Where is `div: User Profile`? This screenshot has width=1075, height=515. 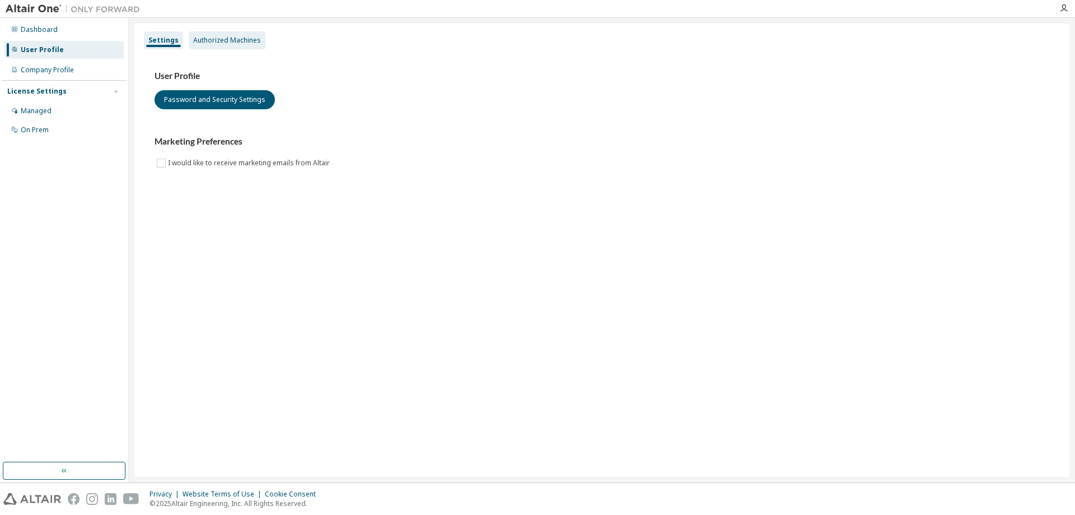 div: User Profile is located at coordinates (42, 50).